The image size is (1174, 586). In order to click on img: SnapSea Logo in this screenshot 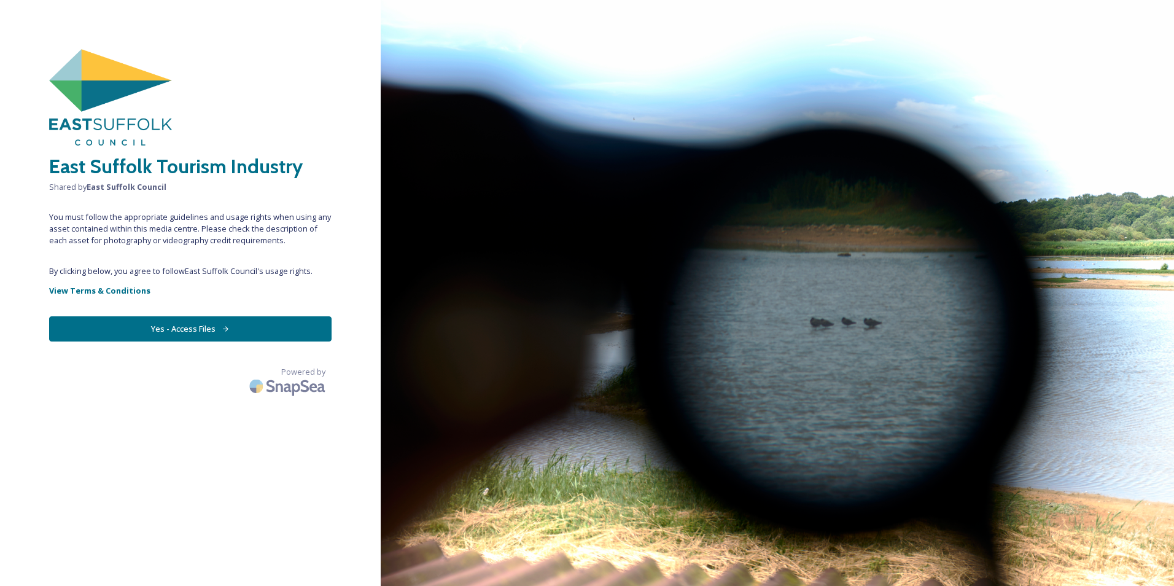, I will do `click(289, 386)`.